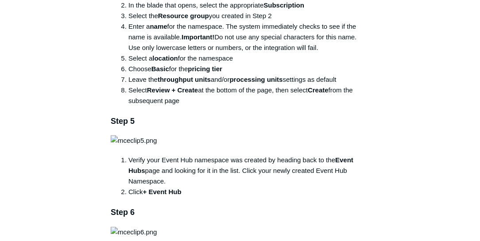  Describe the element at coordinates (249, 37) in the screenshot. I see `li: Enter a for the namespace. The system immediately checks to see if the name is available. Do not ...` at that location.